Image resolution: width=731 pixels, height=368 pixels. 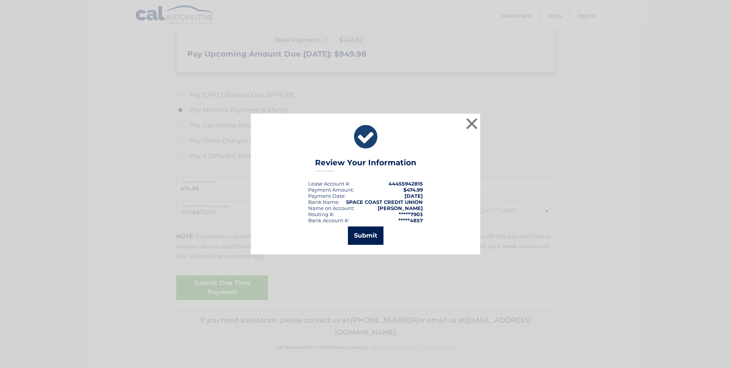 What do you see at coordinates (321, 214) in the screenshot?
I see `div: Routing #:` at bounding box center [321, 214].